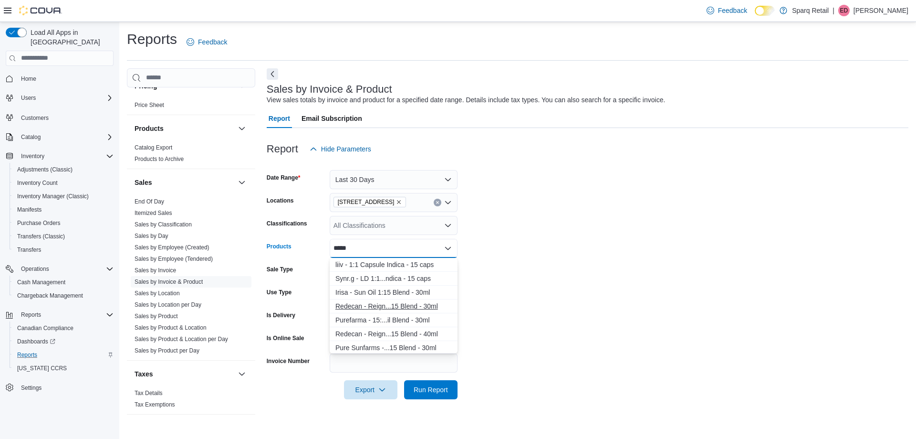 The height and width of the screenshot is (439, 916). What do you see at coordinates (63, 341) in the screenshot?
I see `a: Dashboards` at bounding box center [63, 341].